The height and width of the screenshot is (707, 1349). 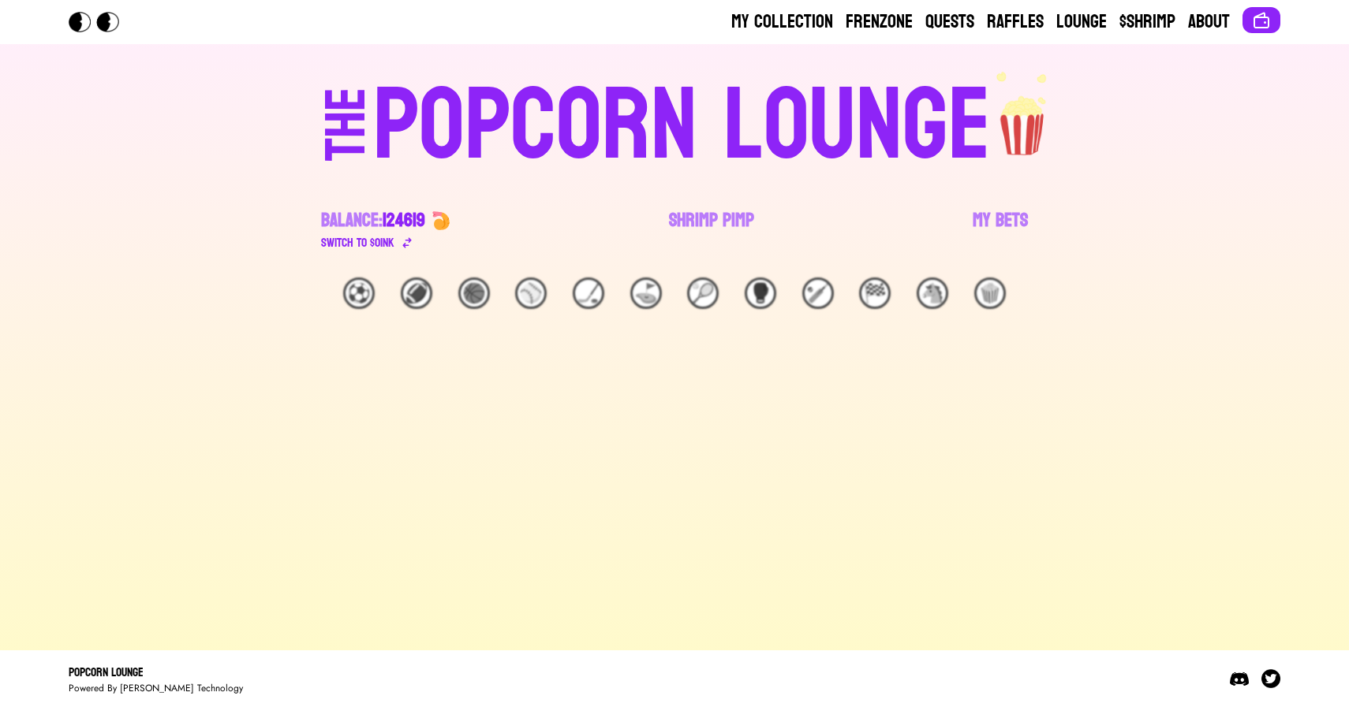 What do you see at coordinates (1081, 22) in the screenshot?
I see `a: Lounge` at bounding box center [1081, 22].